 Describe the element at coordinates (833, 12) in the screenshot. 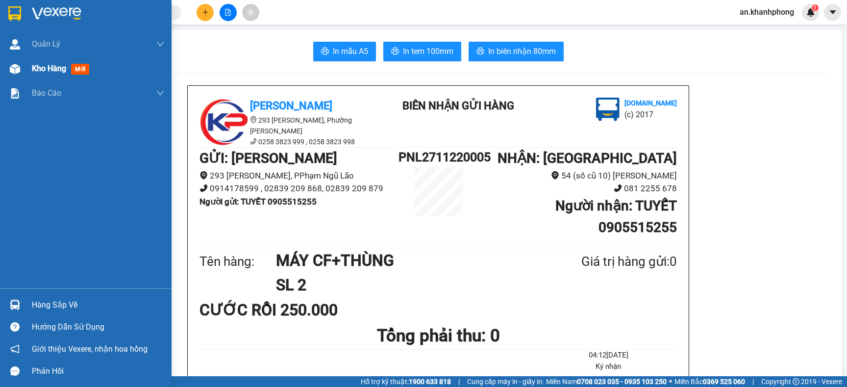

I see `span: caret-down` at that location.